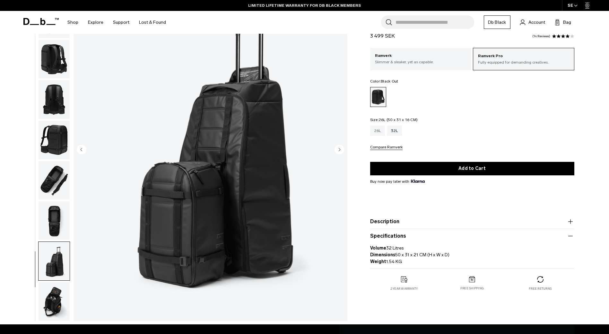  Describe the element at coordinates (305, 5) in the screenshot. I see `a: LIMITED LIFETIME WARRANTY FOR DB BLACK MEMBERS` at that location.